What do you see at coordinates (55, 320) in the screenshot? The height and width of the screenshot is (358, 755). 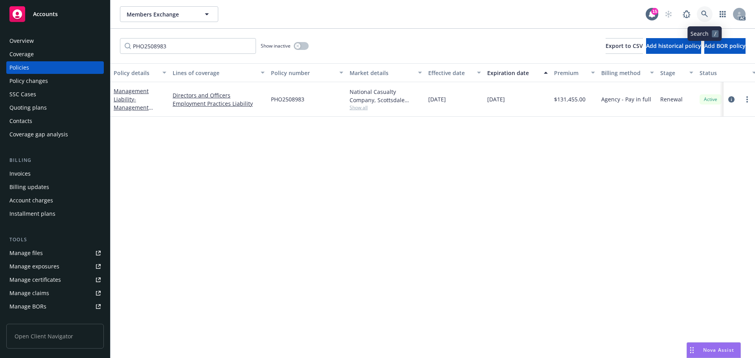 I see `a: Summary of insurance` at bounding box center [55, 320].